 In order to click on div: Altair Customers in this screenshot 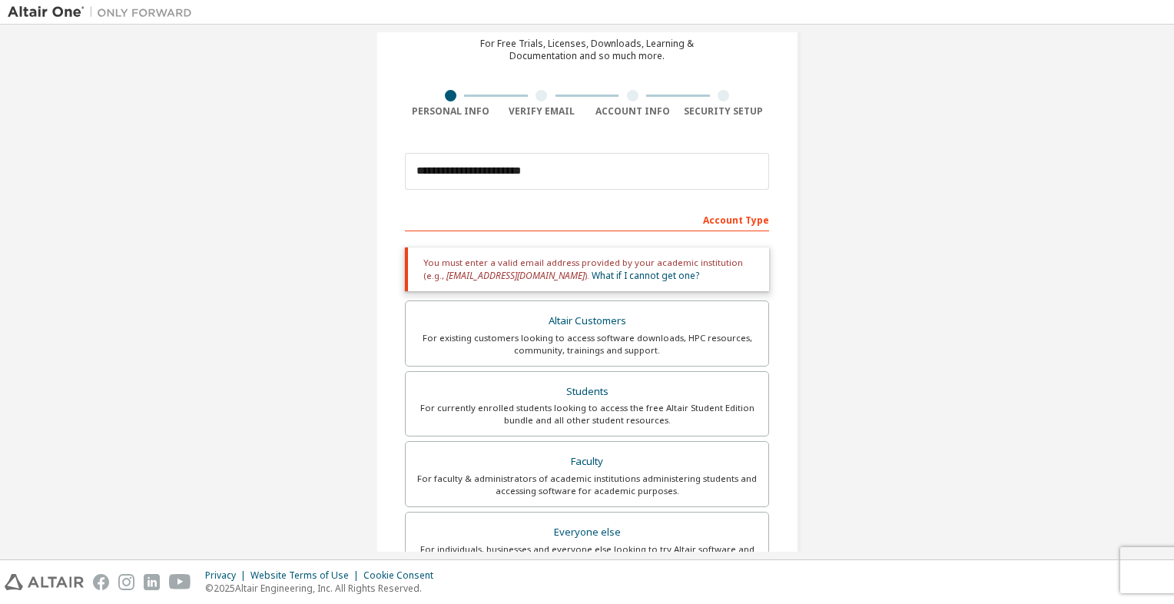, I will do `click(587, 321)`.